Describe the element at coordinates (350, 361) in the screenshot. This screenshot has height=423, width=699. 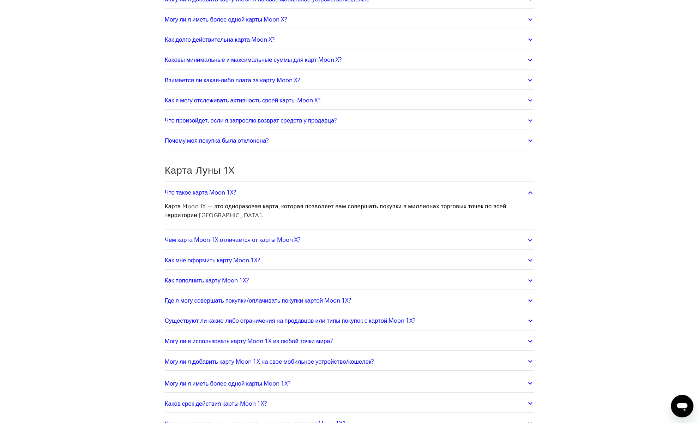
I see `a: Могу ли я добавить карту Moon 1X на свое мобильное устройство/кошелек?` at that location.